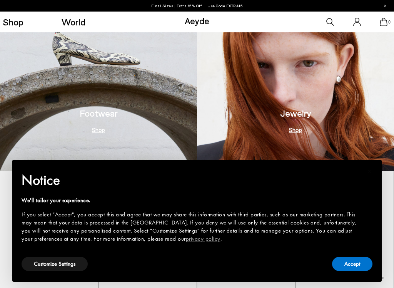  What do you see at coordinates (352, 263) in the screenshot?
I see `button: Accept` at bounding box center [352, 263].